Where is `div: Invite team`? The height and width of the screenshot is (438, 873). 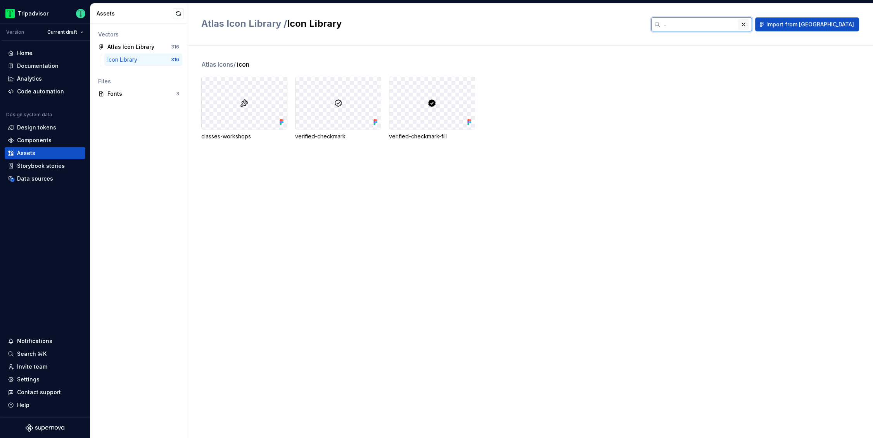
div: Invite team is located at coordinates (32, 367).